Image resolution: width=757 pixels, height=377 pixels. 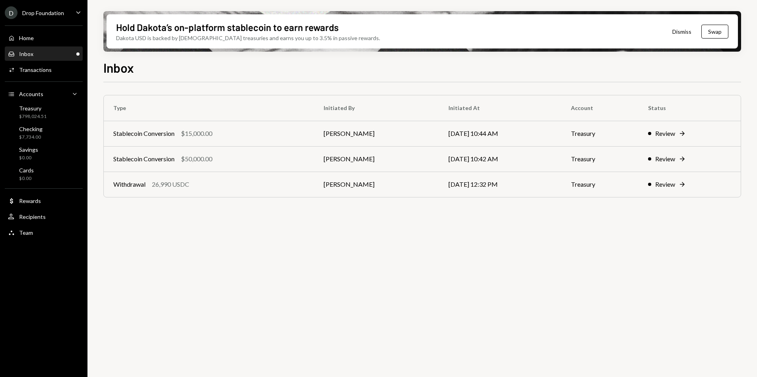 What do you see at coordinates (682, 31) in the screenshot?
I see `button: Dismiss` at bounding box center [682, 31].